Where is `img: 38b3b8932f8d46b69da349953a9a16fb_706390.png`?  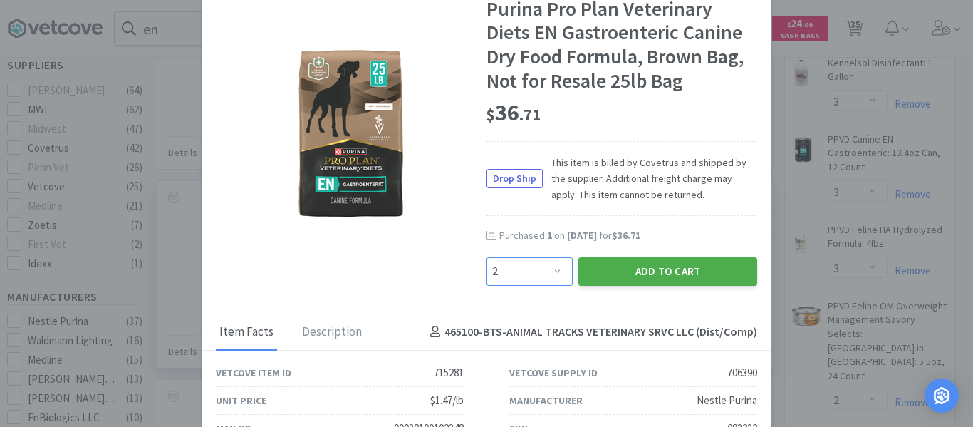 img: 38b3b8932f8d46b69da349953a9a16fb_706390.png is located at coordinates (351, 132).